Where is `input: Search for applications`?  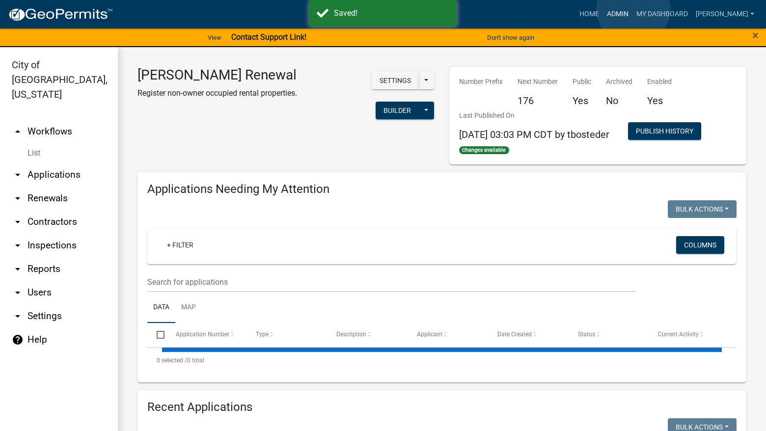
input: Search for applications is located at coordinates (391, 282).